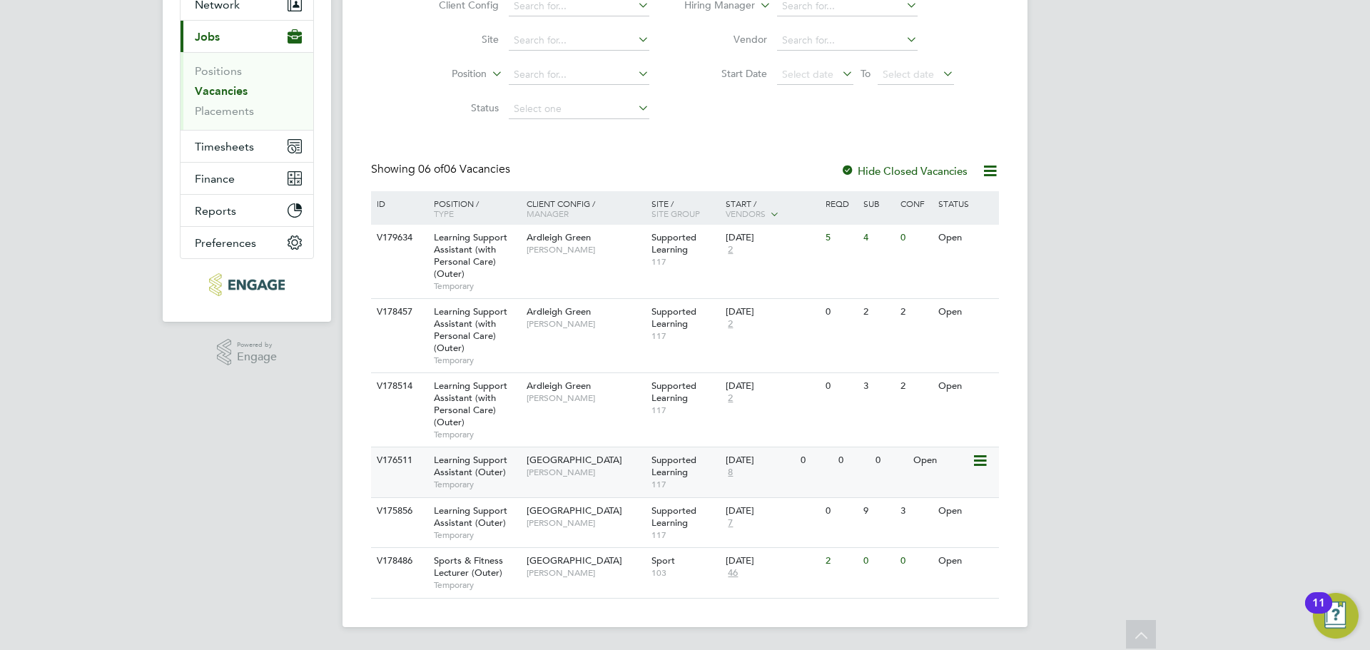 This screenshot has width=1370, height=650. Describe the element at coordinates (247, 91) in the screenshot. I see `div: Jobs` at that location.